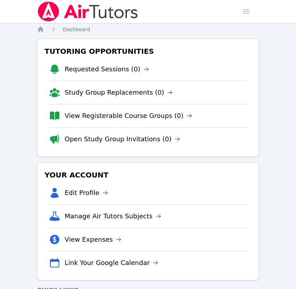  I want to click on h3: Tutoring Opportunities, so click(148, 51).